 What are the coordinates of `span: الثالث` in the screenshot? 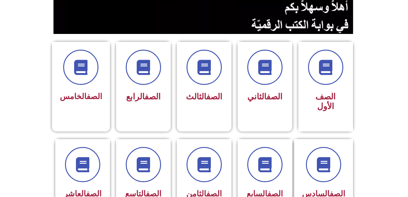 It's located at (204, 97).